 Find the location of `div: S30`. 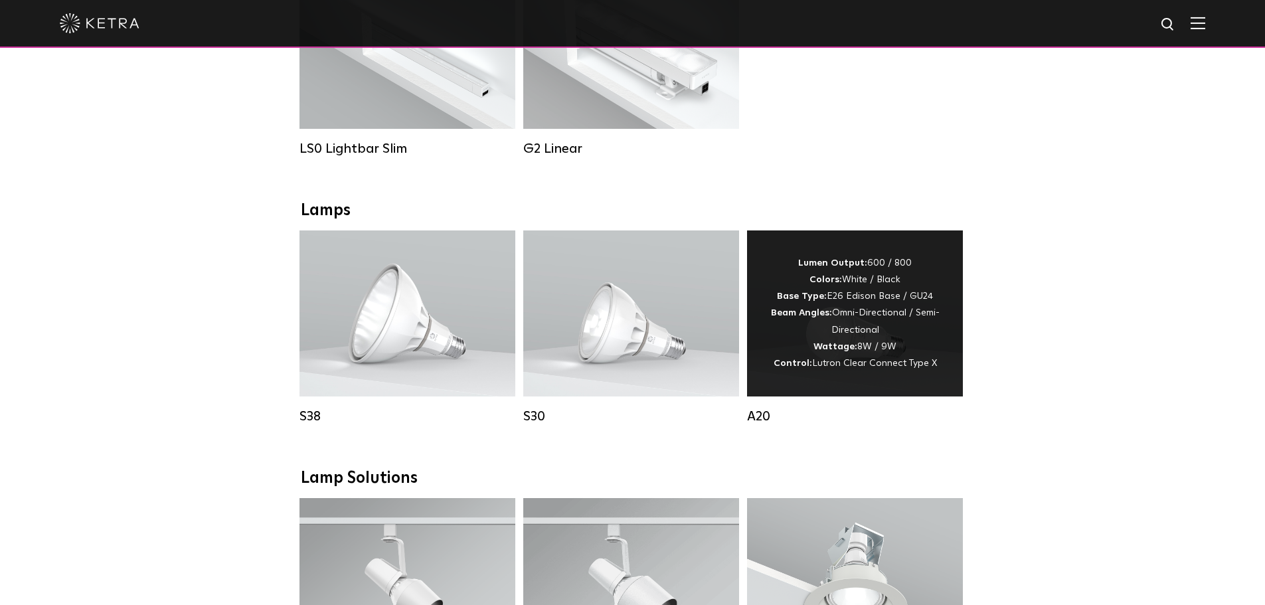

div: S30 is located at coordinates (631, 416).